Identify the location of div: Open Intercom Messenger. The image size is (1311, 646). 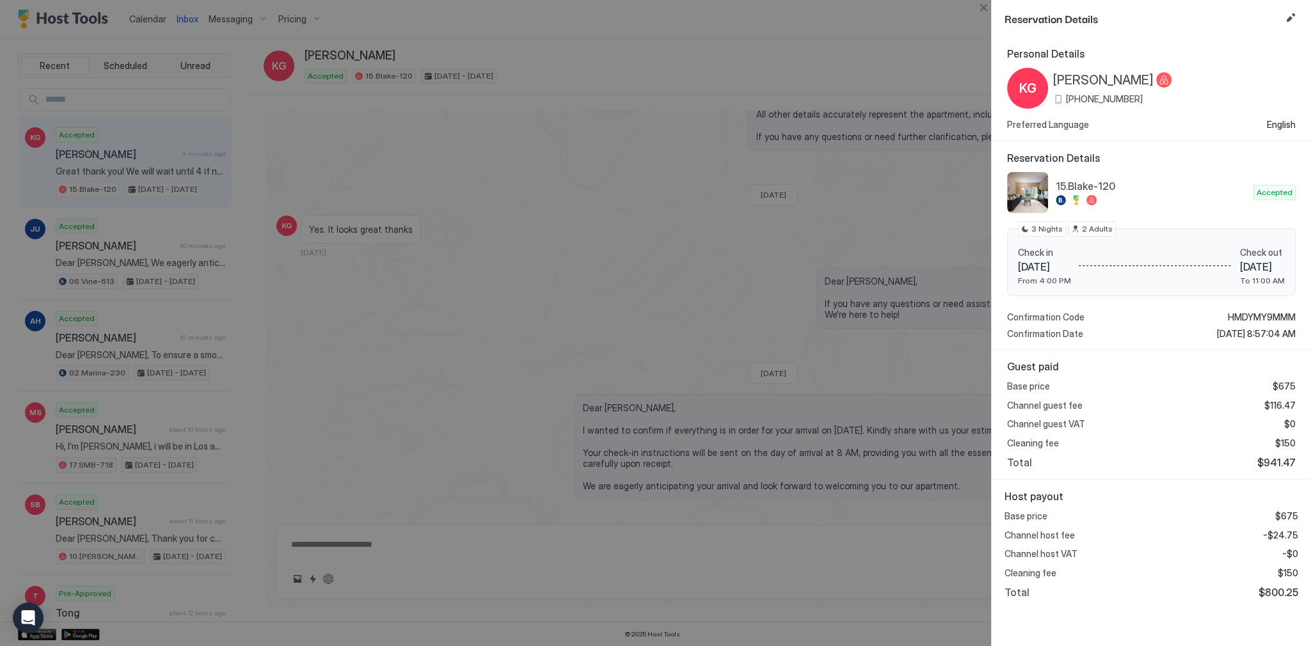
(28, 618).